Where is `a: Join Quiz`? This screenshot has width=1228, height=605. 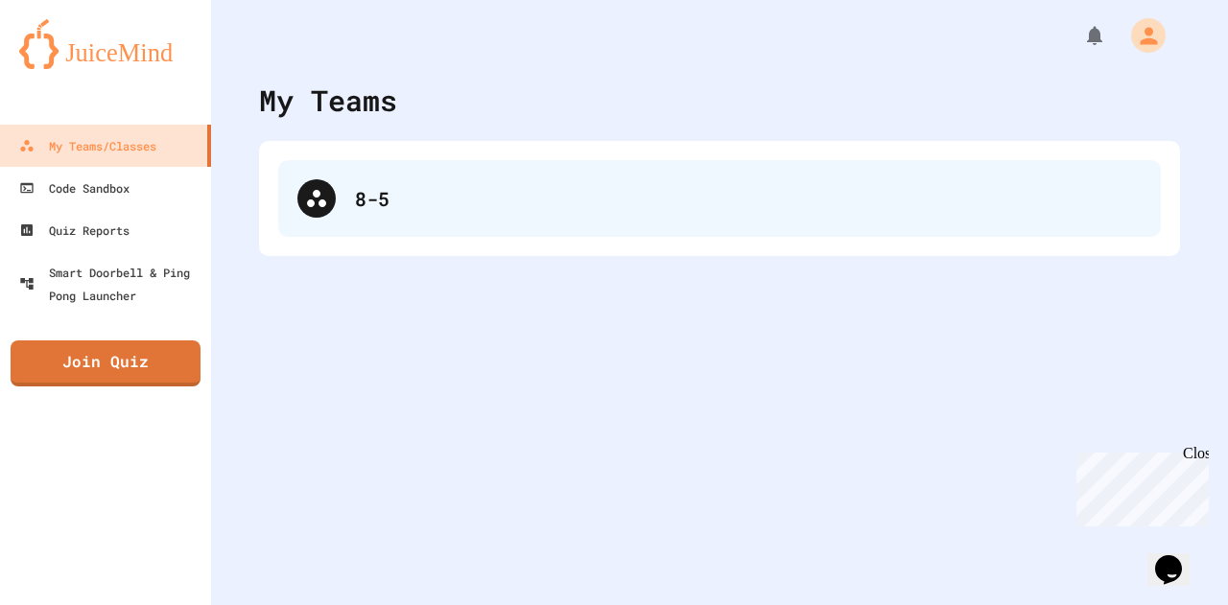 a: Join Quiz is located at coordinates (105, 363).